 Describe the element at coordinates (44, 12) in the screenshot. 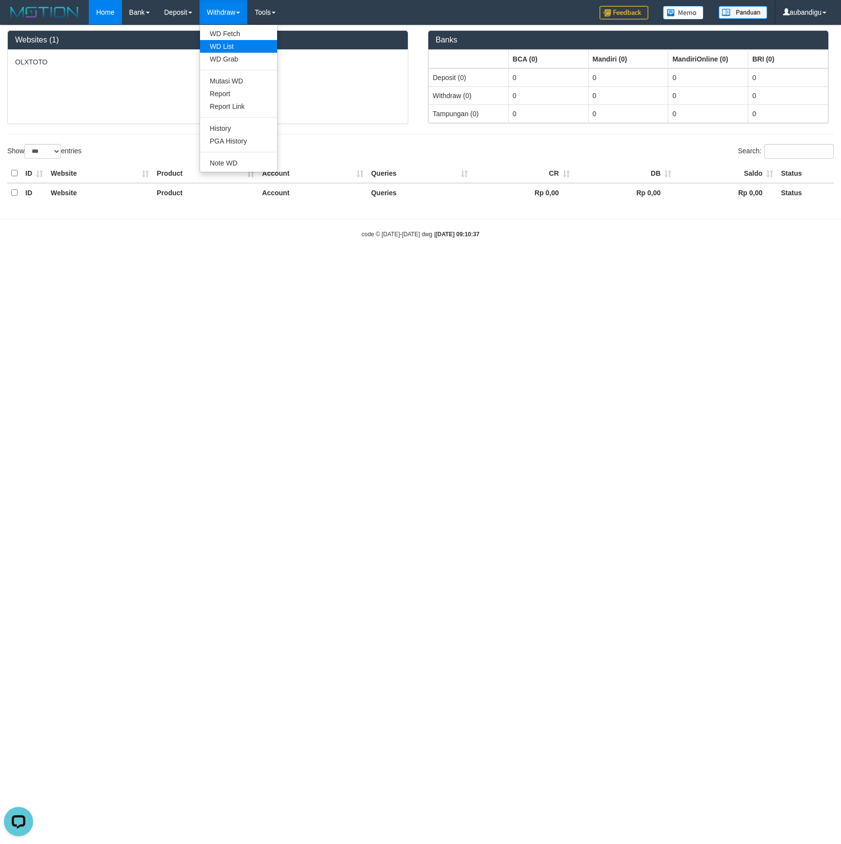

I see `img: MOTION_logo.png` at that location.